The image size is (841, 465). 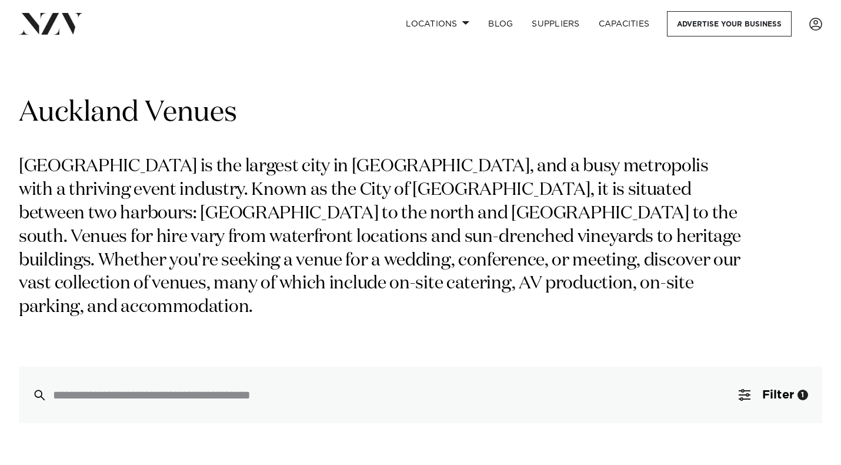 I want to click on div: 1, so click(x=803, y=395).